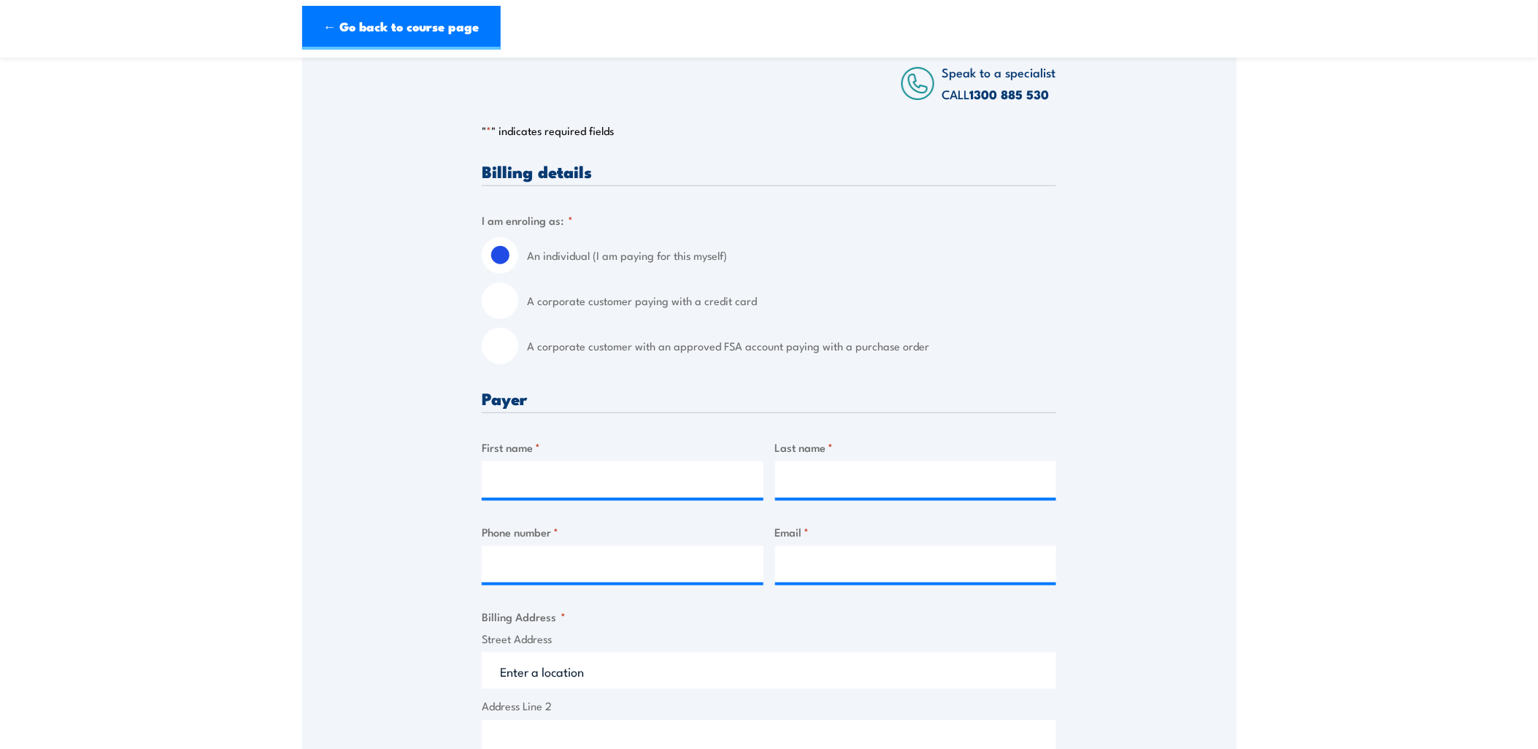  What do you see at coordinates (769, 706) in the screenshot?
I see `label: Address Line 2` at bounding box center [769, 706].